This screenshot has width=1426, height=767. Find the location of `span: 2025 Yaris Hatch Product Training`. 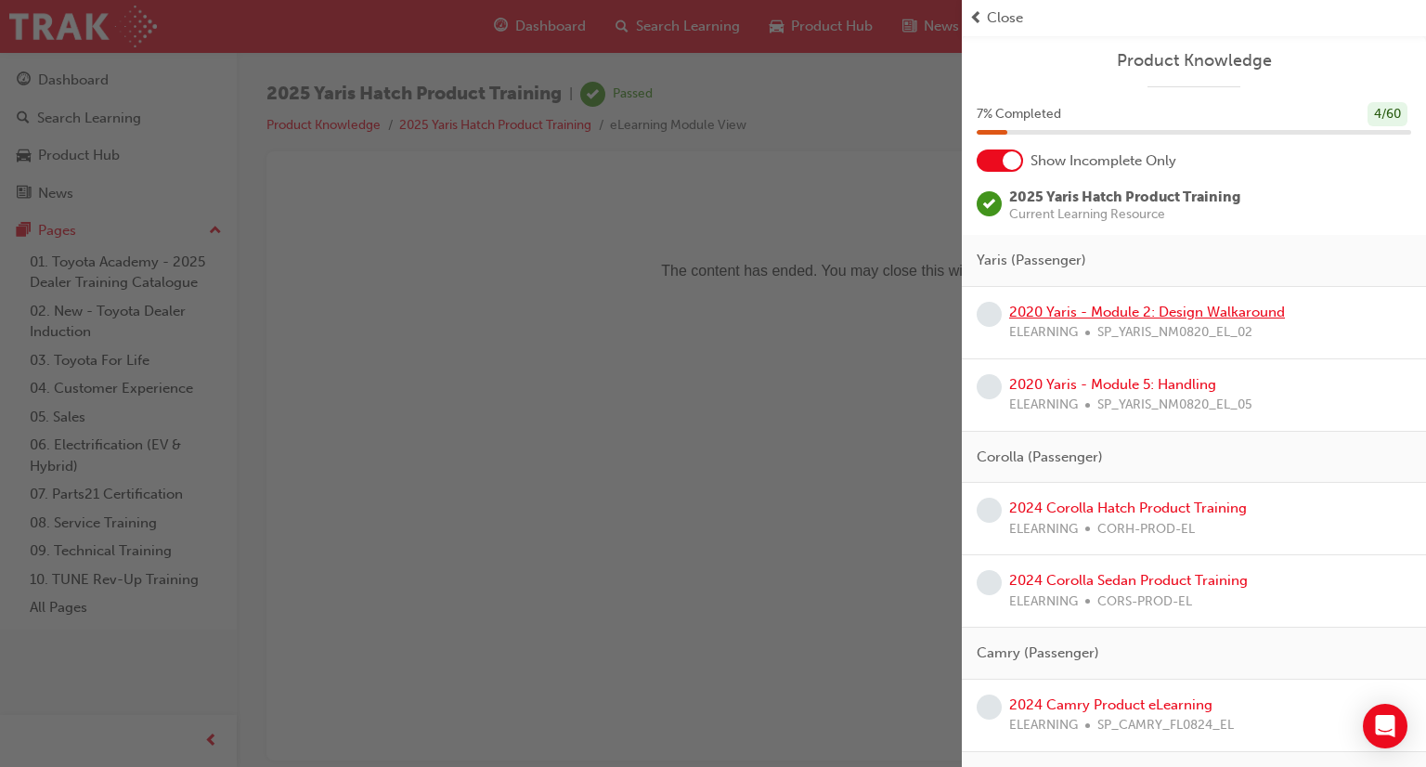

span: 2025 Yaris Hatch Product Training is located at coordinates (1124, 197).